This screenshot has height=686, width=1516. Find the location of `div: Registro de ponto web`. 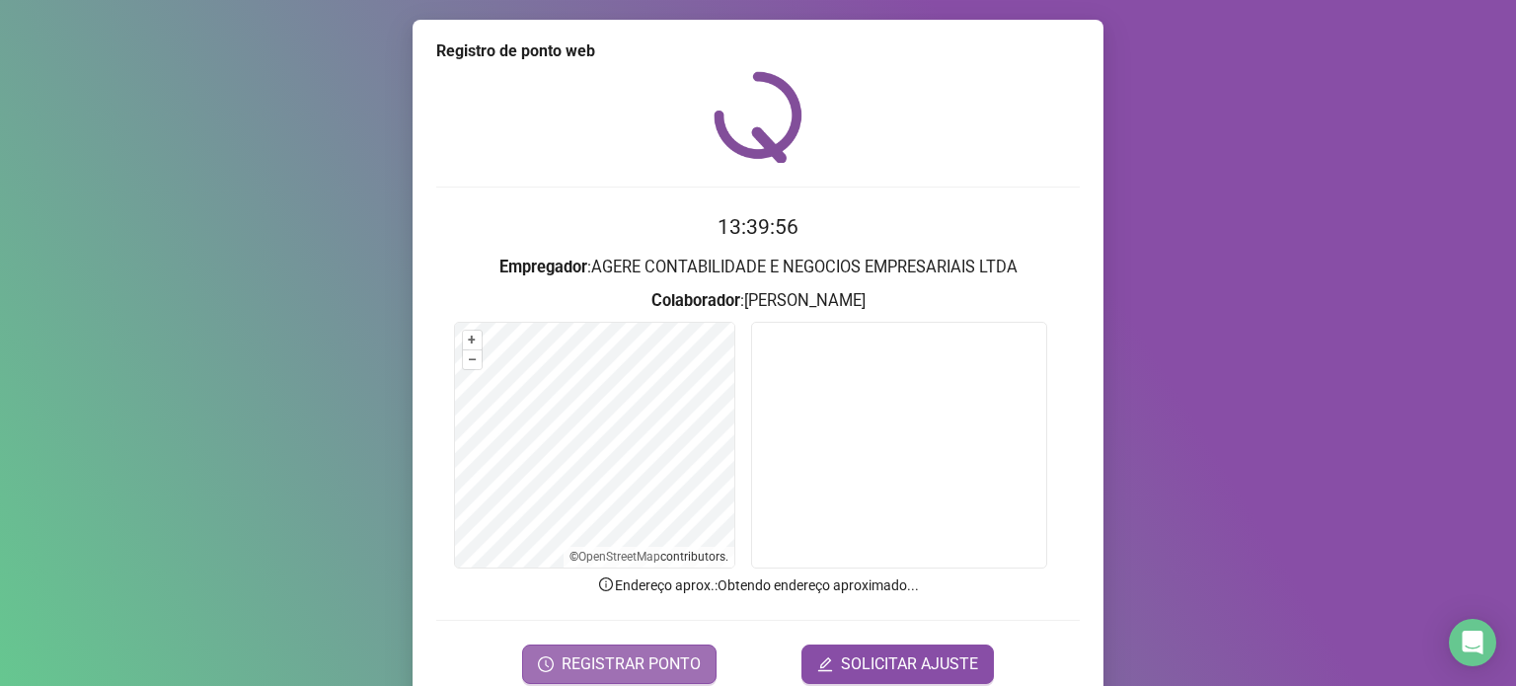

div: Registro de ponto web is located at coordinates (758, 51).